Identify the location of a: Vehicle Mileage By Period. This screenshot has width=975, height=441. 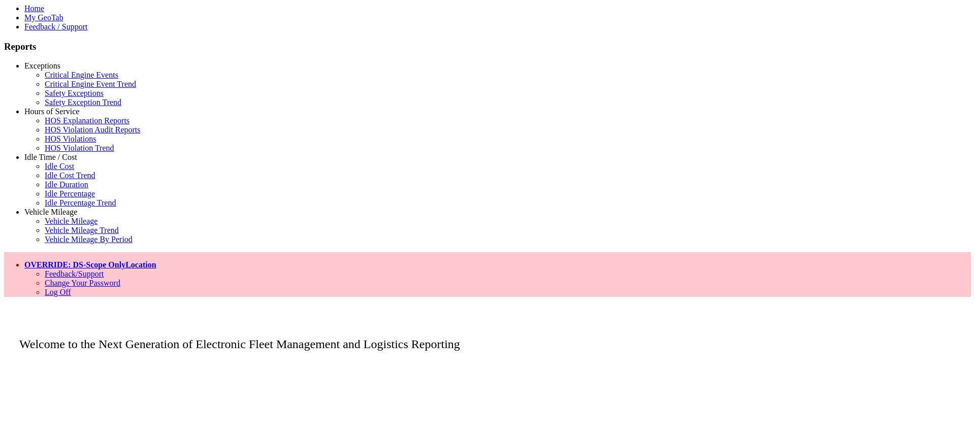
(88, 239).